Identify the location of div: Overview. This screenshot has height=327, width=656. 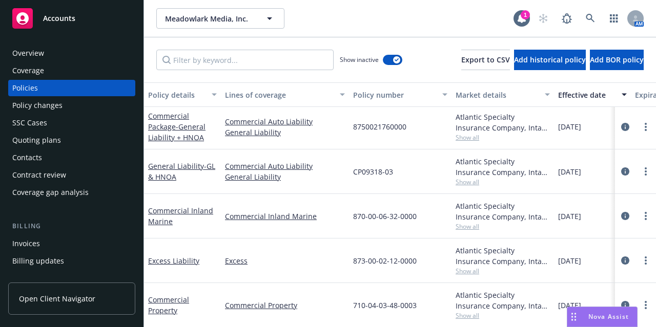
(28, 53).